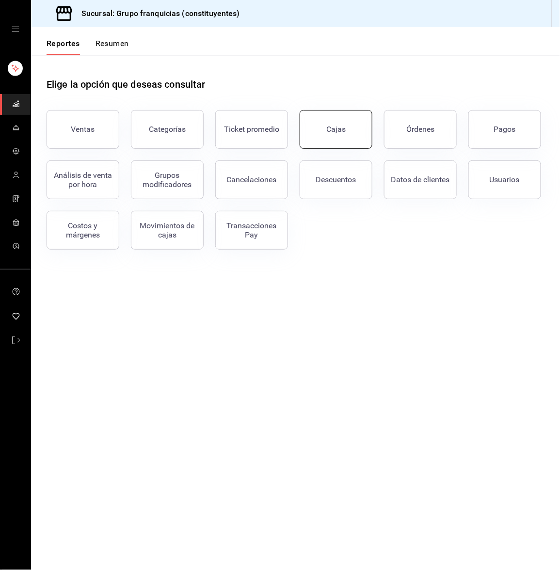 The image size is (560, 570). I want to click on div: Costos y márgenes, so click(83, 230).